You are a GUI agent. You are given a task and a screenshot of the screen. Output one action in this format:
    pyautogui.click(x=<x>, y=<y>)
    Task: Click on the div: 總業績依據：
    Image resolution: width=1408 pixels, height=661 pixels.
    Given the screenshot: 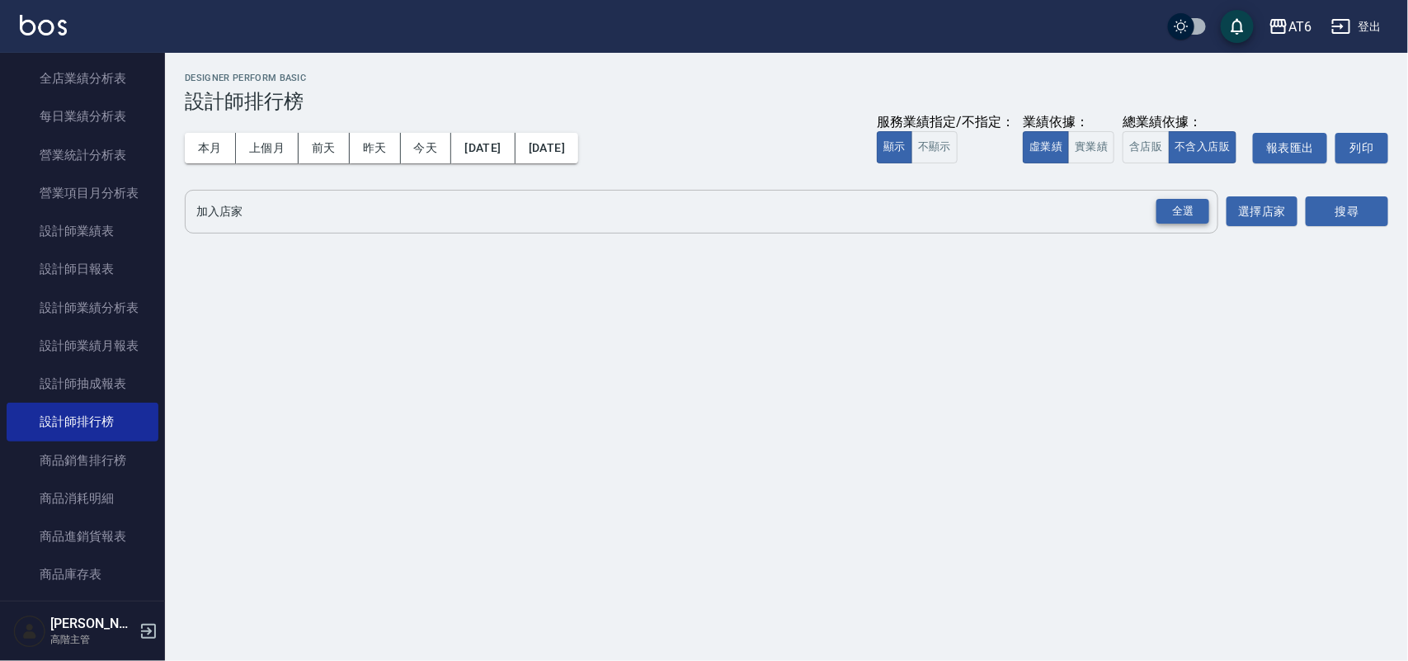 What is the action you would take?
    pyautogui.click(x=1184, y=122)
    